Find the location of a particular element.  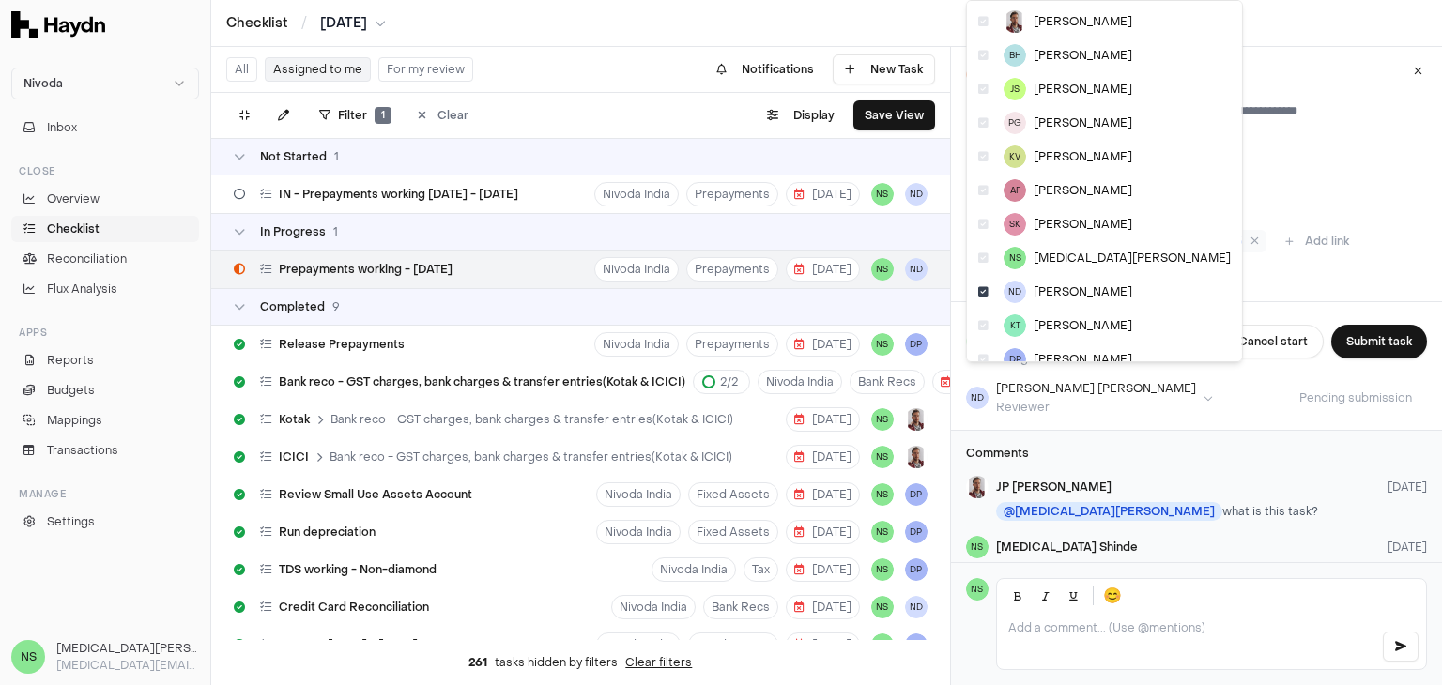

span: KT is located at coordinates (1015, 326).